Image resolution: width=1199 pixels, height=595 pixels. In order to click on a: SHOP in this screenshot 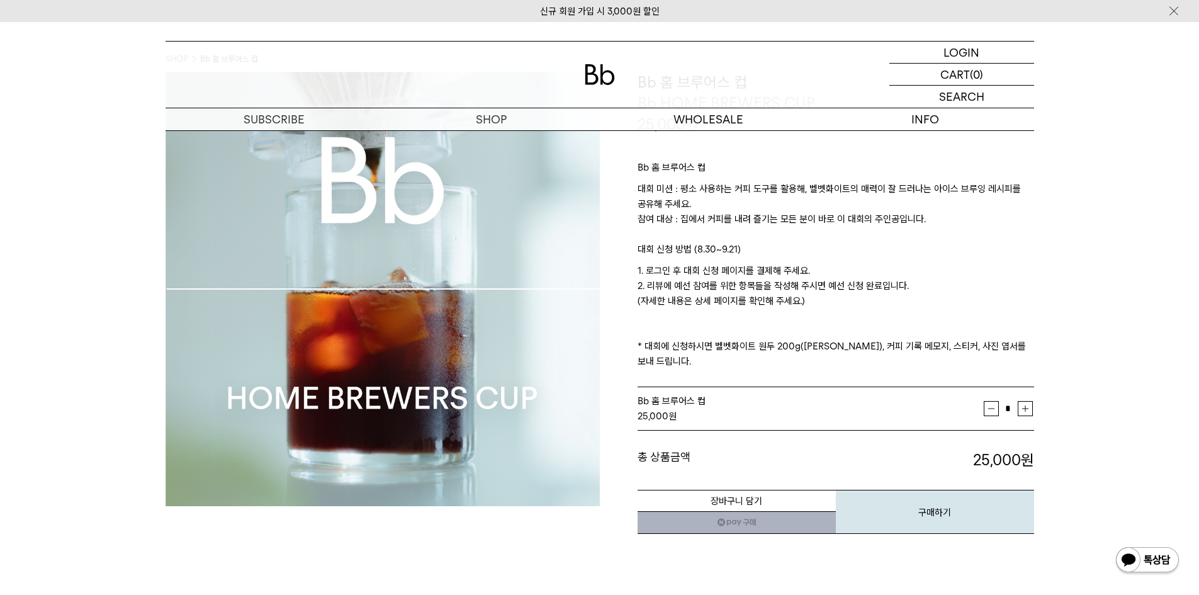, I will do `click(491, 119)`.